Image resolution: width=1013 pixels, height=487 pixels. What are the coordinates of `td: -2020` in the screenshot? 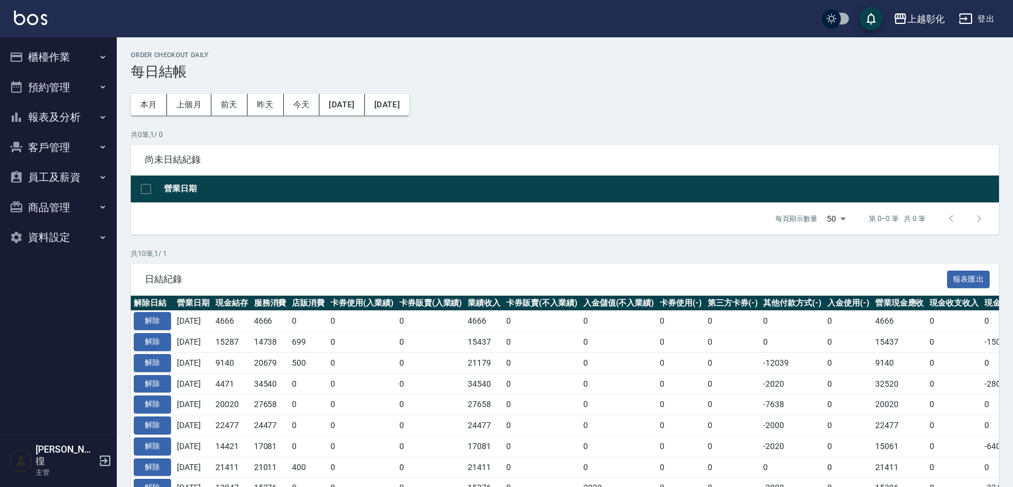 It's located at (792, 384).